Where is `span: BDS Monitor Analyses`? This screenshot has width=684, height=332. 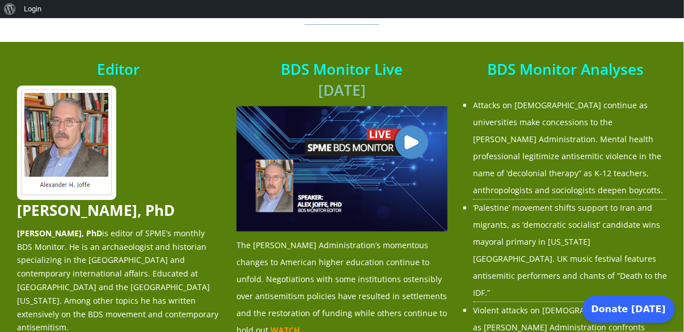 span: BDS Monitor Analyses is located at coordinates (566, 69).